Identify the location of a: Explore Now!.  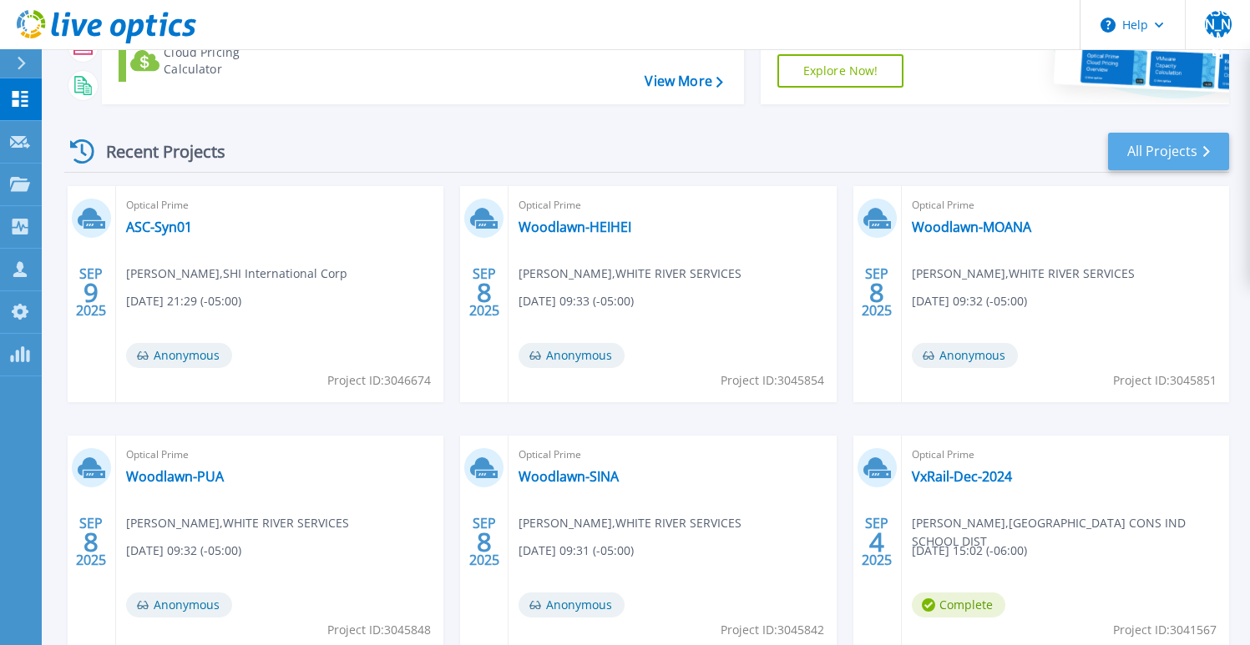
(841, 71).